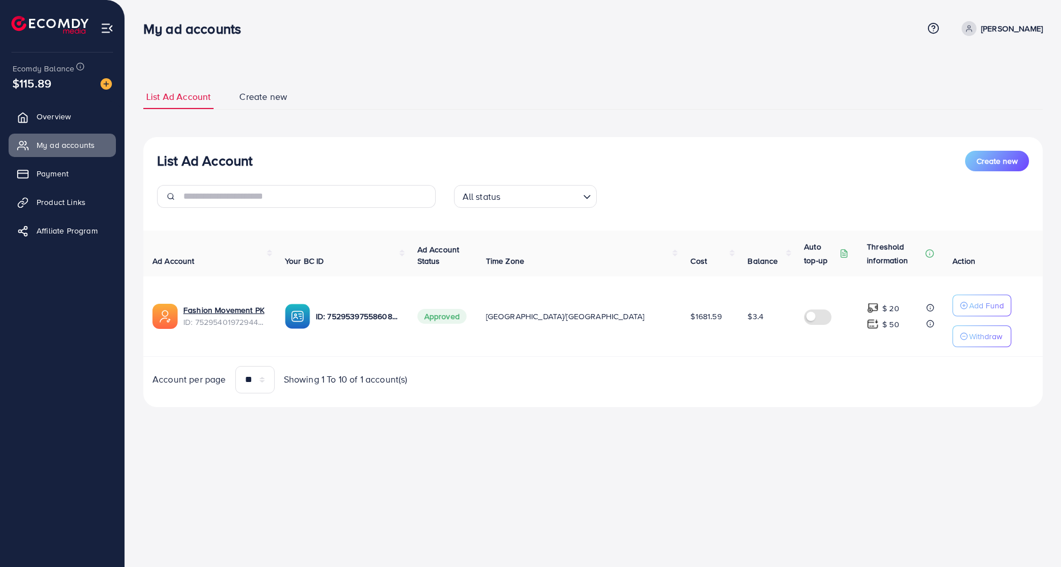  I want to click on img: menu, so click(107, 28).